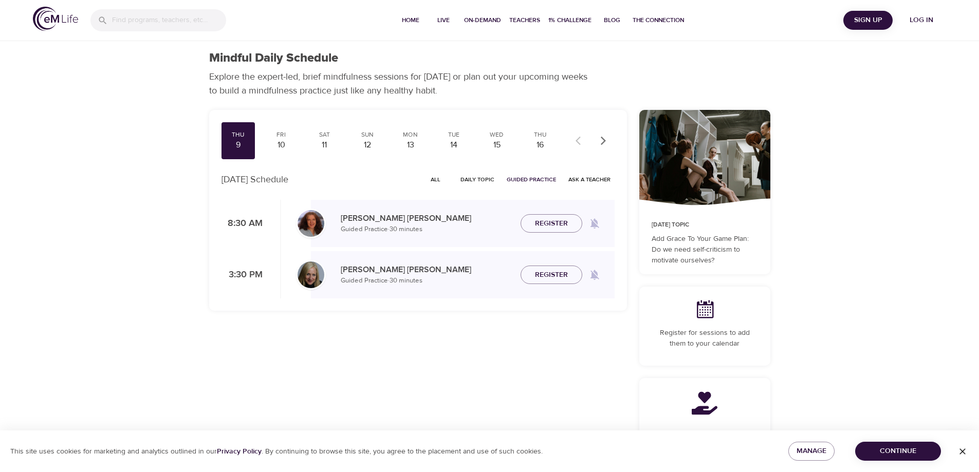 The height and width of the screenshot is (472, 979). I want to click on span: Sign Up, so click(868, 20).